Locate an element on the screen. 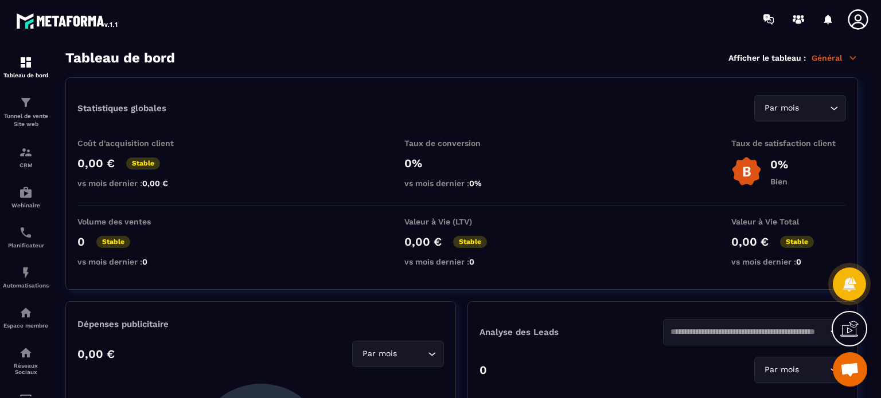 This screenshot has height=398, width=881. p: Bien is located at coordinates (779, 182).